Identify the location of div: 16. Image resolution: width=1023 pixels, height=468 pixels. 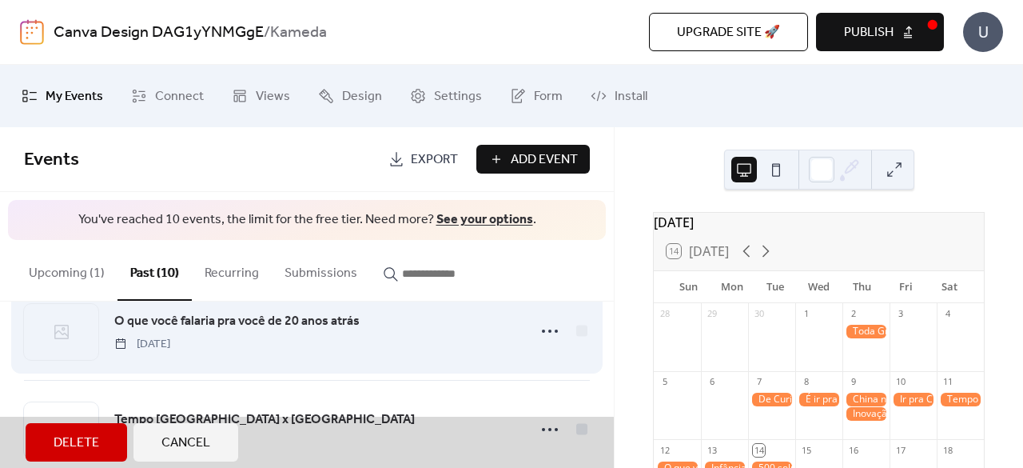
(853, 449).